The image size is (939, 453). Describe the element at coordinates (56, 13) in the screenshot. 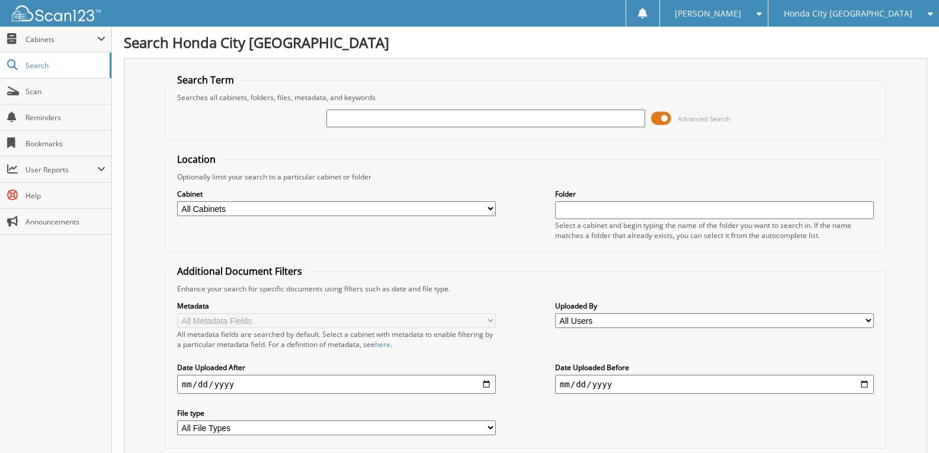

I see `img: scan123-logo-white.svg` at that location.